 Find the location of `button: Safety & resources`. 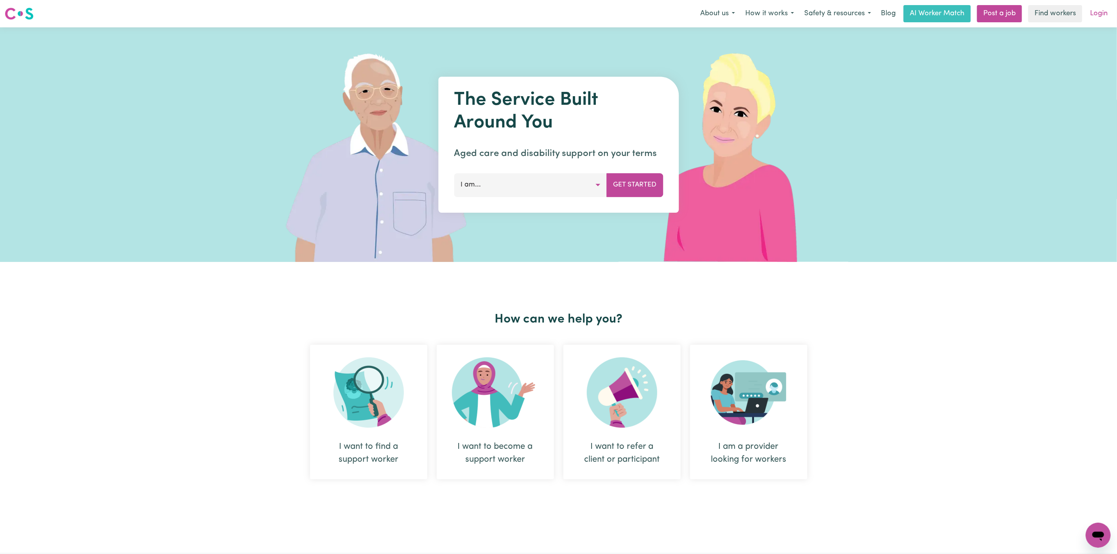

button: Safety & resources is located at coordinates (838, 14).